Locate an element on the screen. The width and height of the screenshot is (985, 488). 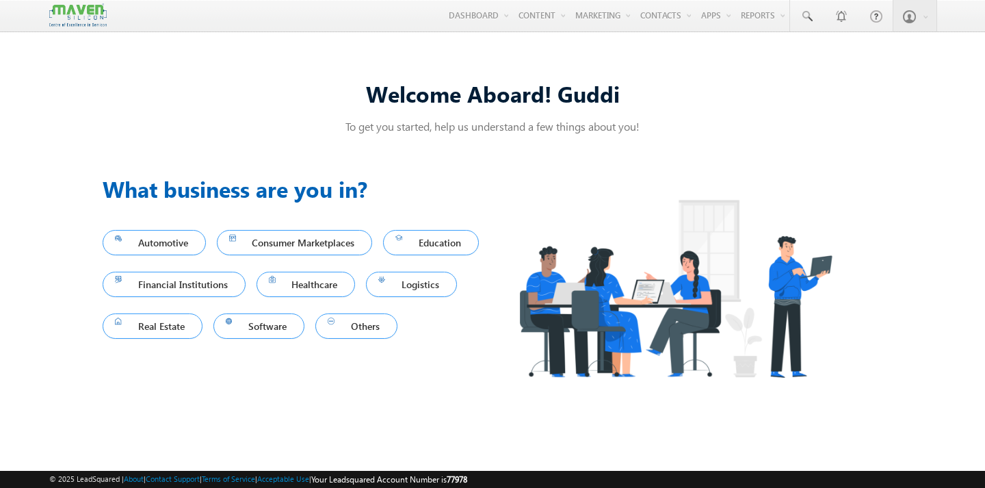
span: Healthcare is located at coordinates (306, 284).